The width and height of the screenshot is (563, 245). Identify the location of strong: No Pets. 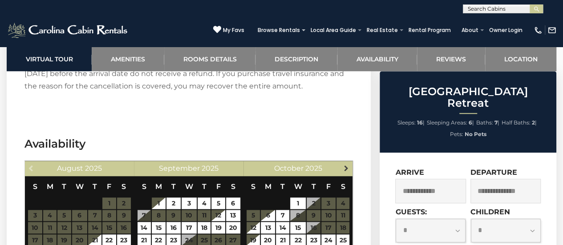
(475, 134).